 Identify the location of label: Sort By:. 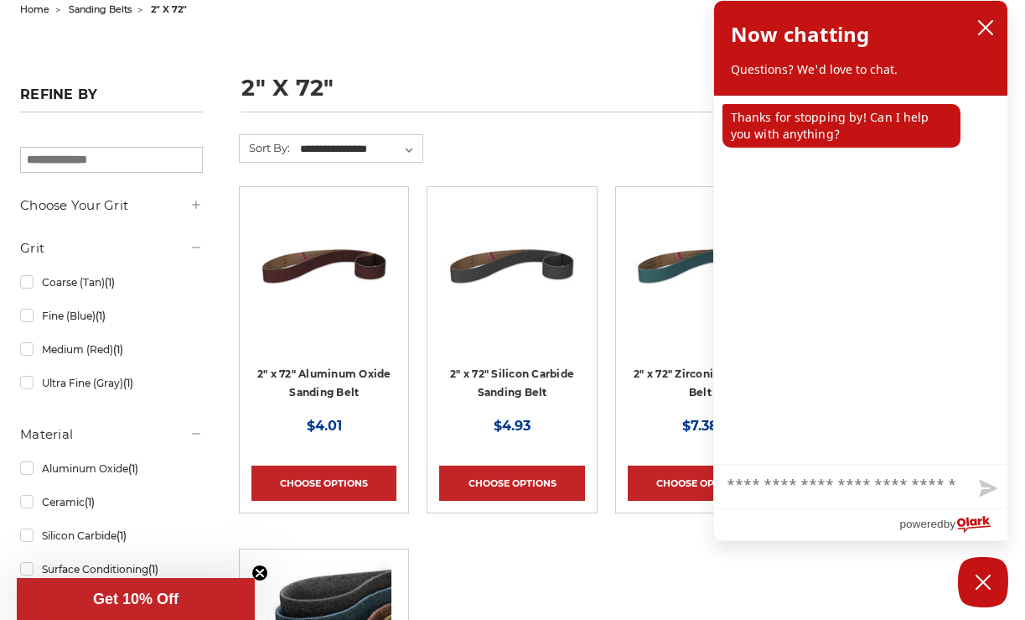
(265, 148).